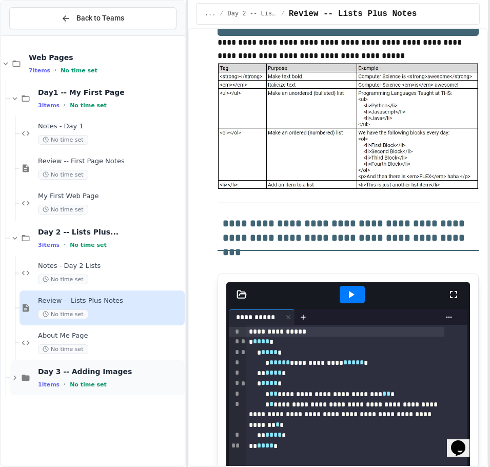  I want to click on span: About Me Page, so click(110, 335).